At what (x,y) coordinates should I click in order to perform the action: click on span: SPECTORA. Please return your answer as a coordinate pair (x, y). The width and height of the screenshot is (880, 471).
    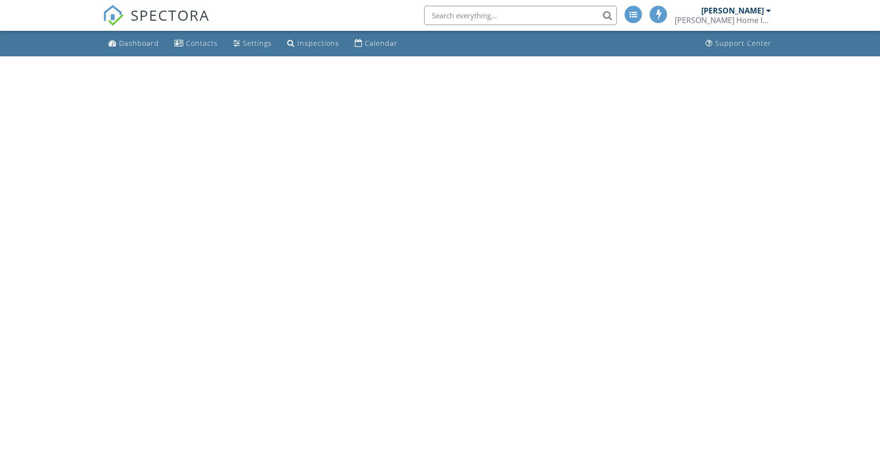
    Looking at the image, I should click on (170, 15).